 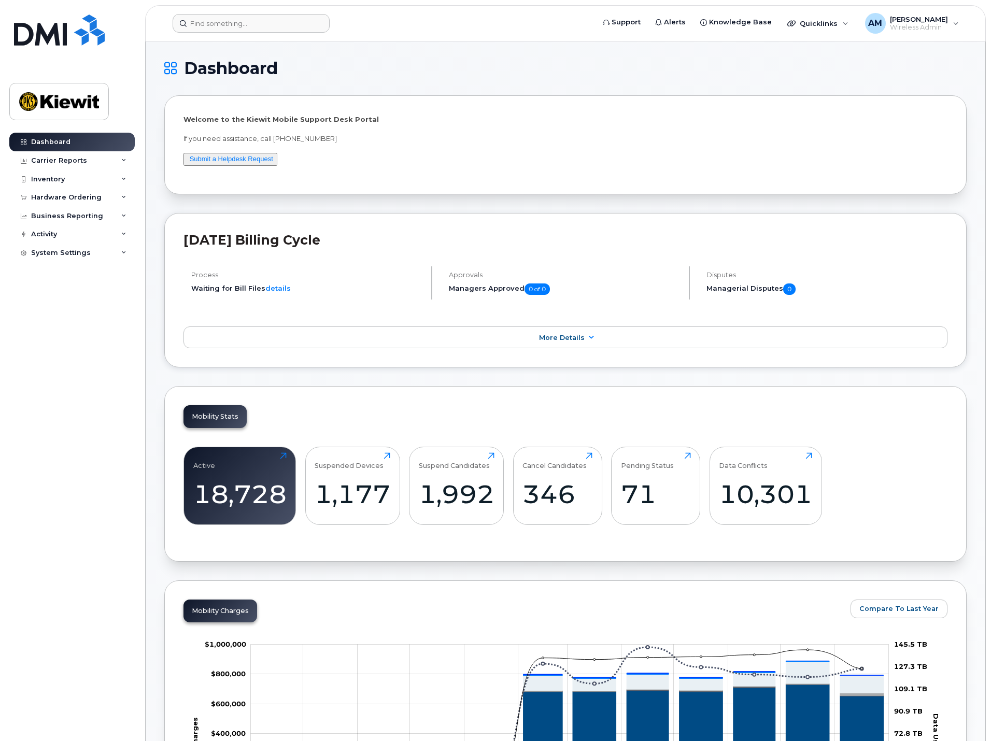 What do you see at coordinates (911, 644) in the screenshot?
I see `tspan: 145.5 TB` at bounding box center [911, 644].